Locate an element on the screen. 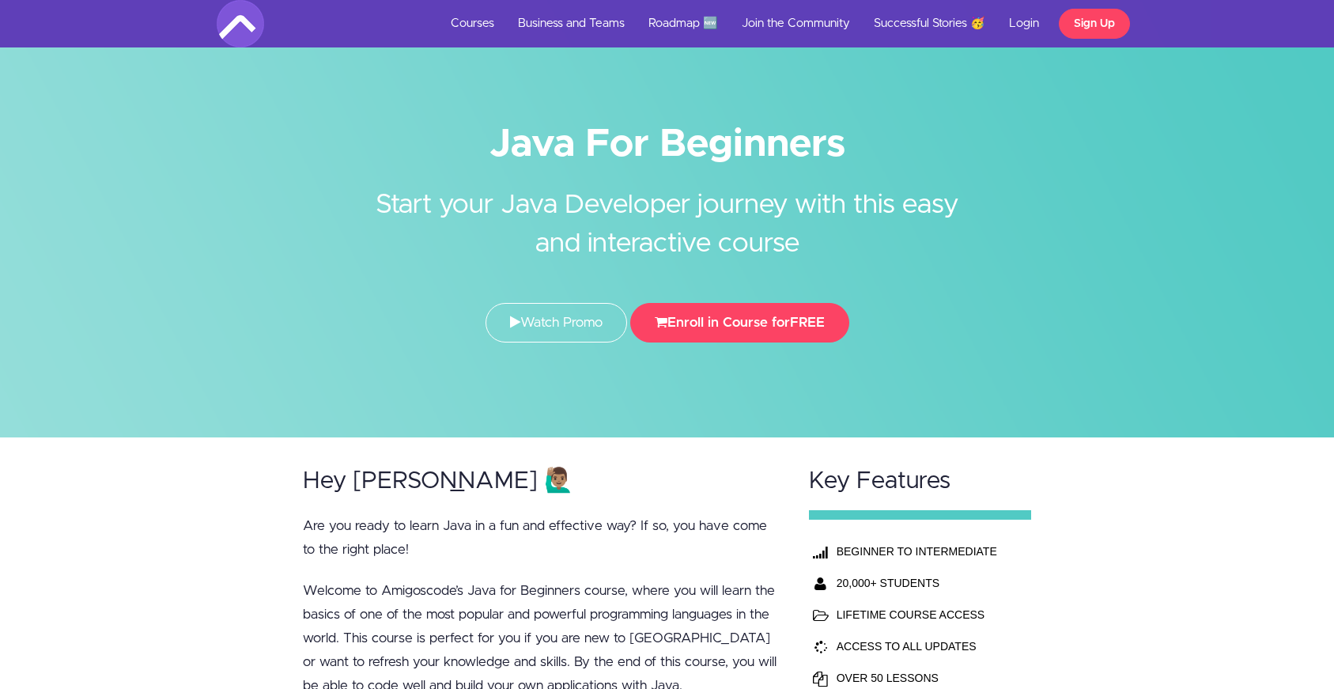 The height and width of the screenshot is (689, 1334). h2: Start your Java Developer journey with this easy and interactive course is located at coordinates (668, 213).